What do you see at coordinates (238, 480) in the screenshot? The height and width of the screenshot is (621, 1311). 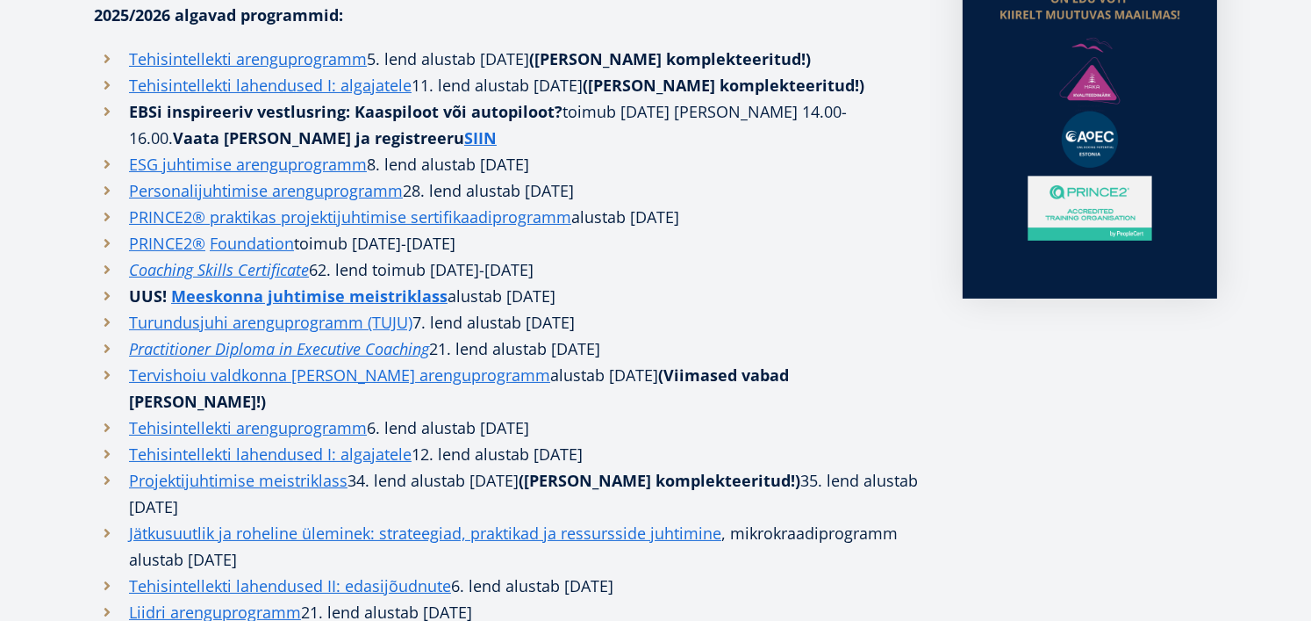 I see `a: Projektijuhtimise meistriklass` at bounding box center [238, 480].